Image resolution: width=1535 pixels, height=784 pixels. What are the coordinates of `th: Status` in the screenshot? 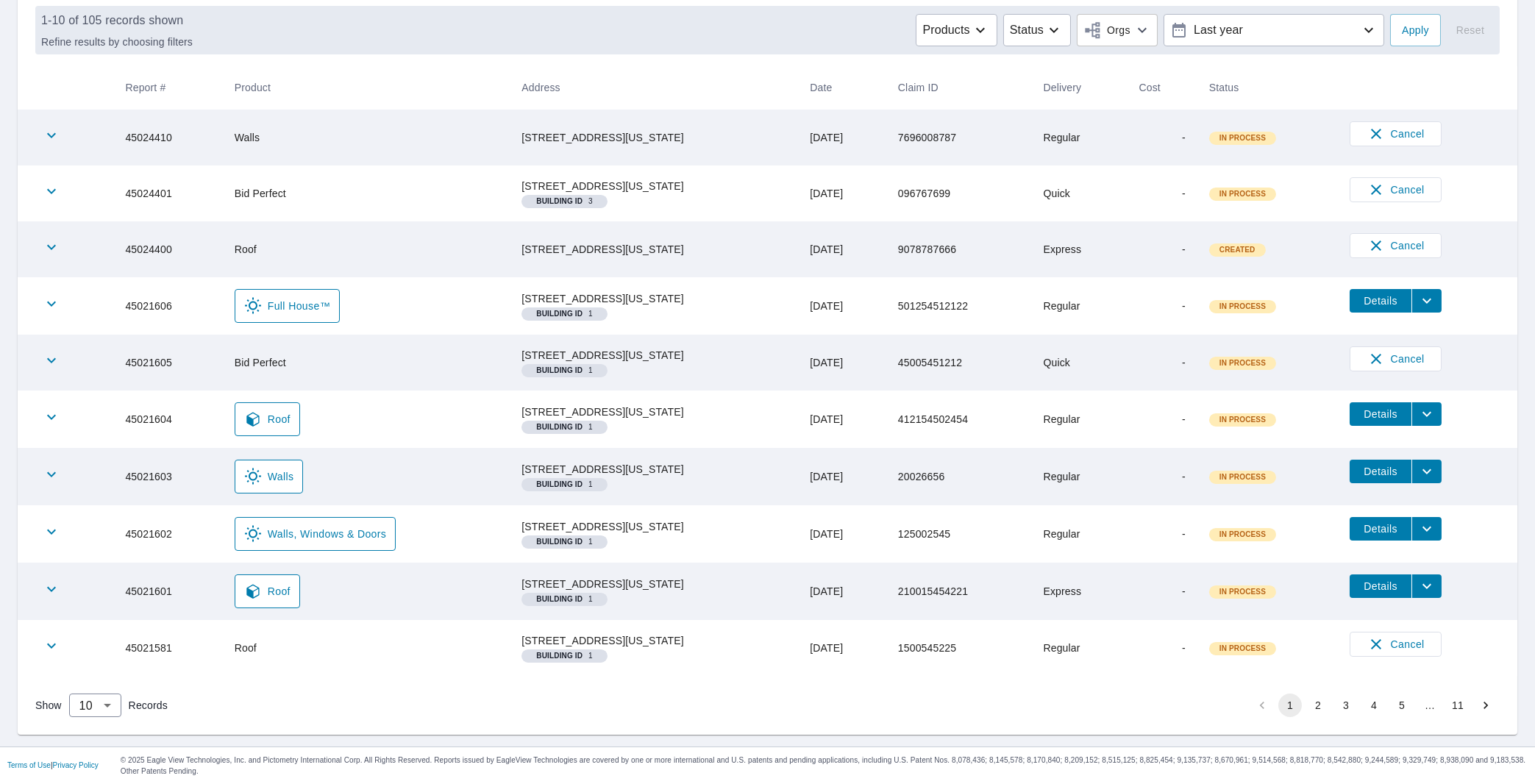 It's located at (1267, 88).